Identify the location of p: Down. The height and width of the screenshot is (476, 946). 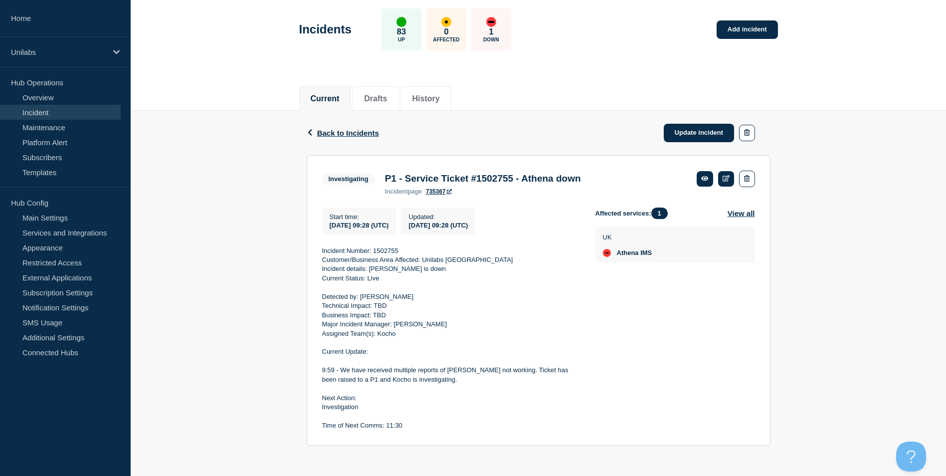
(491, 39).